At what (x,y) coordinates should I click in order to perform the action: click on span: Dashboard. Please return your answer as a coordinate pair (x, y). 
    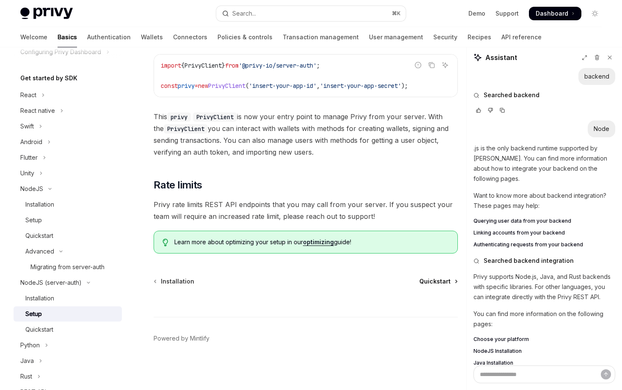
    Looking at the image, I should click on (551, 14).